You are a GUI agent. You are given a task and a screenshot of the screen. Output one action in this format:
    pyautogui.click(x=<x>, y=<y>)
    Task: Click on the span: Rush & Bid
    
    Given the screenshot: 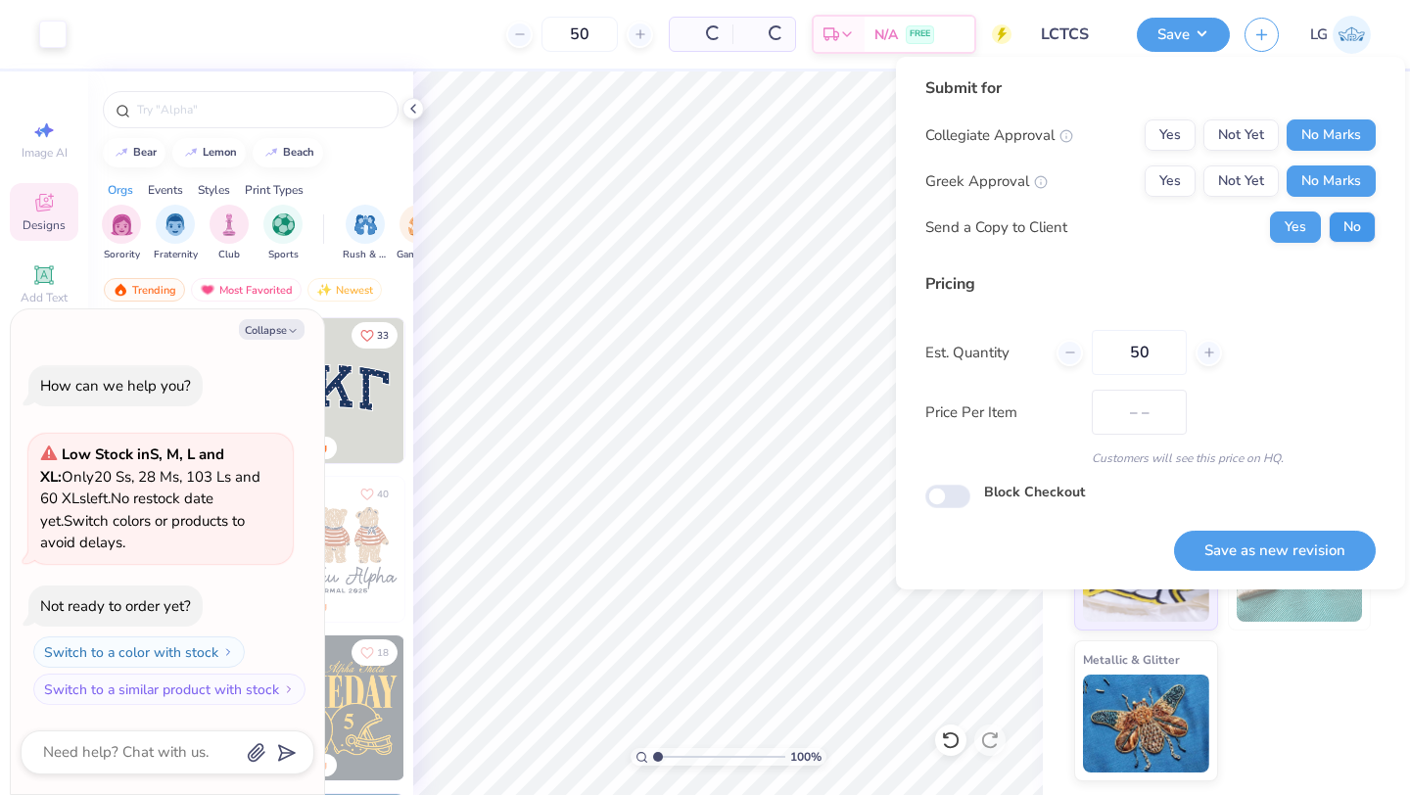 What is the action you would take?
    pyautogui.click(x=365, y=255)
    